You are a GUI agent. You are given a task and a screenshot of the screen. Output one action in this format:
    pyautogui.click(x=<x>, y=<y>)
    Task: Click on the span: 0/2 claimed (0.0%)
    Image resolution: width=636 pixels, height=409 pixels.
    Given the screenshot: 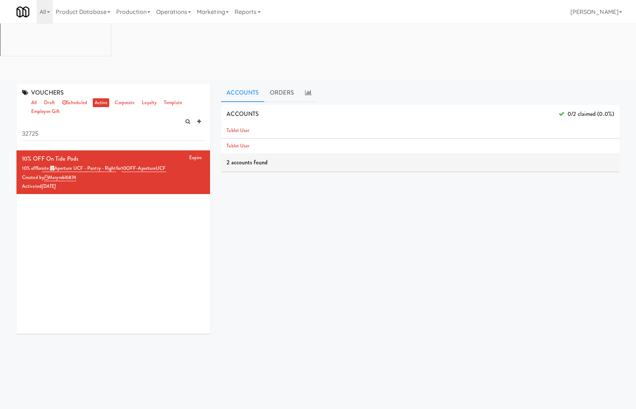 What is the action you would take?
    pyautogui.click(x=586, y=114)
    